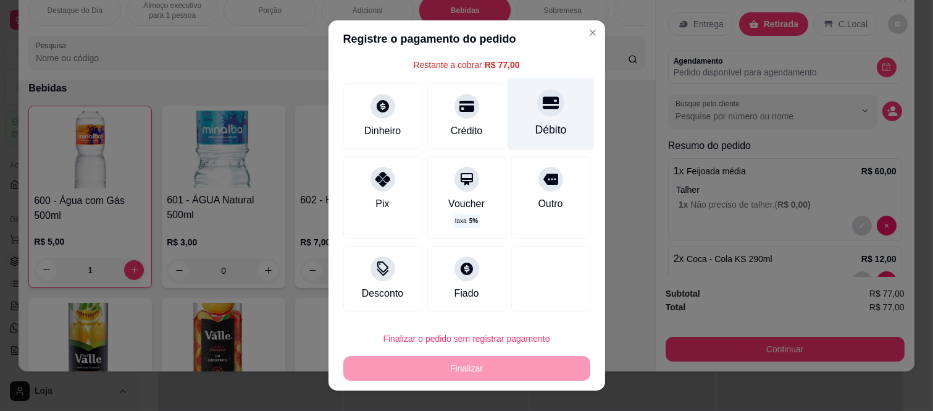 This screenshot has height=411, width=933. Describe the element at coordinates (466, 65) in the screenshot. I see `div: Restante a cobrar` at that location.